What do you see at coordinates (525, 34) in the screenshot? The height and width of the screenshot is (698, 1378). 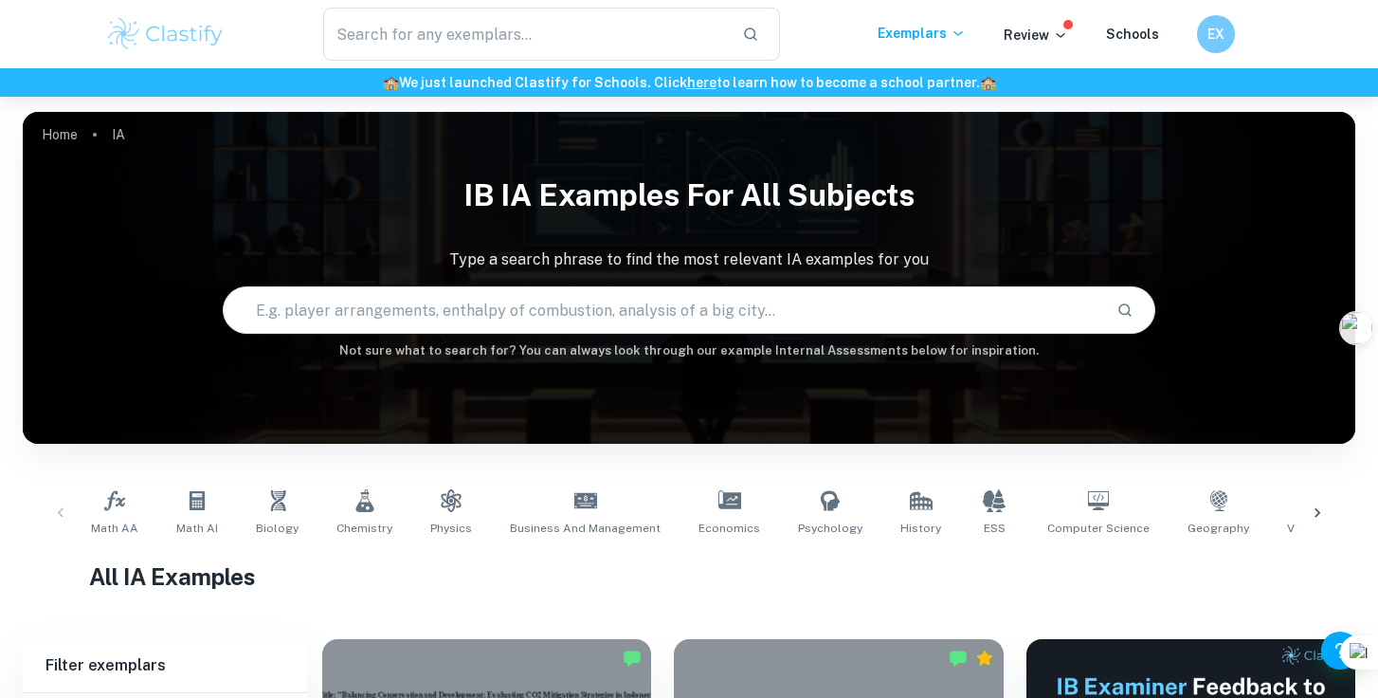 I see `input: Search for any exemplars...` at bounding box center [525, 34].